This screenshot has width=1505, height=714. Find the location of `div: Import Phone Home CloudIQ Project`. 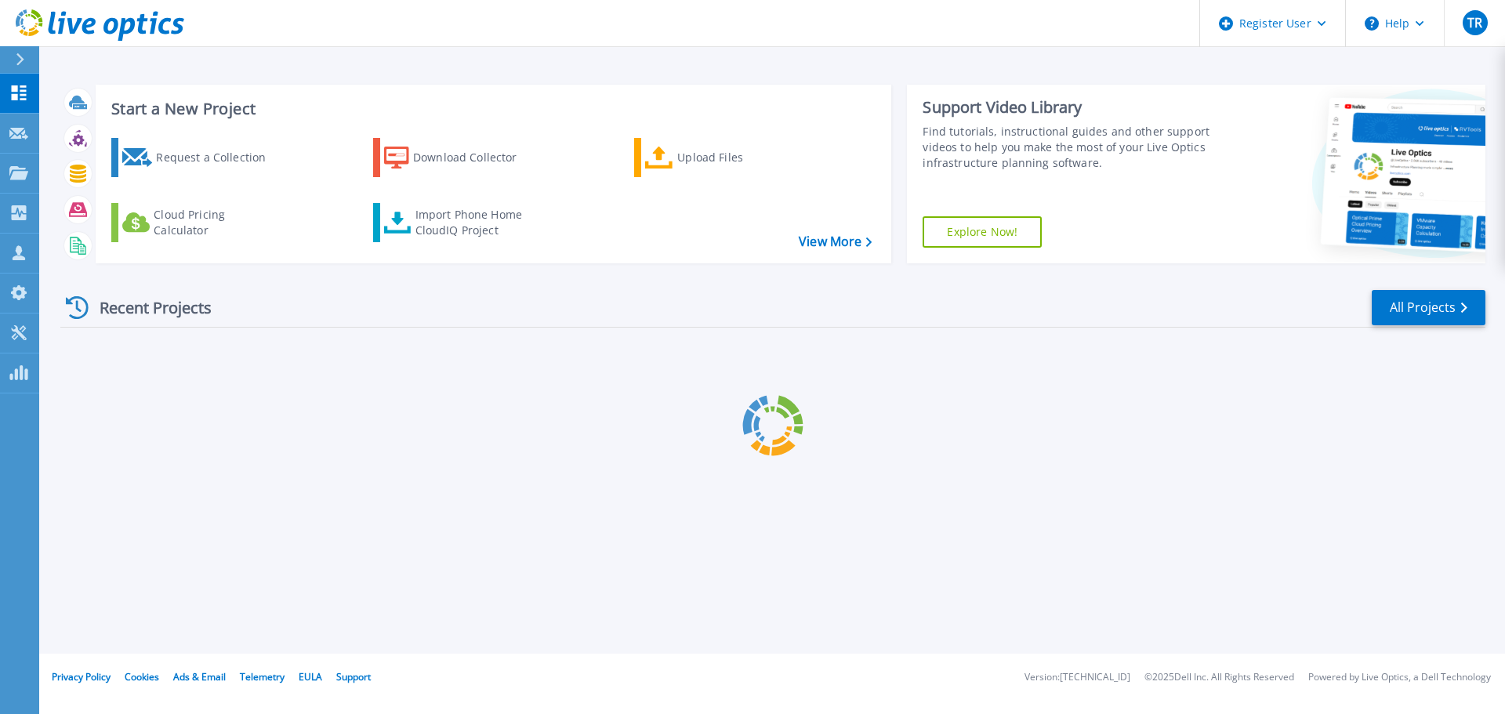

div: Import Phone Home CloudIQ Project is located at coordinates (476, 223).